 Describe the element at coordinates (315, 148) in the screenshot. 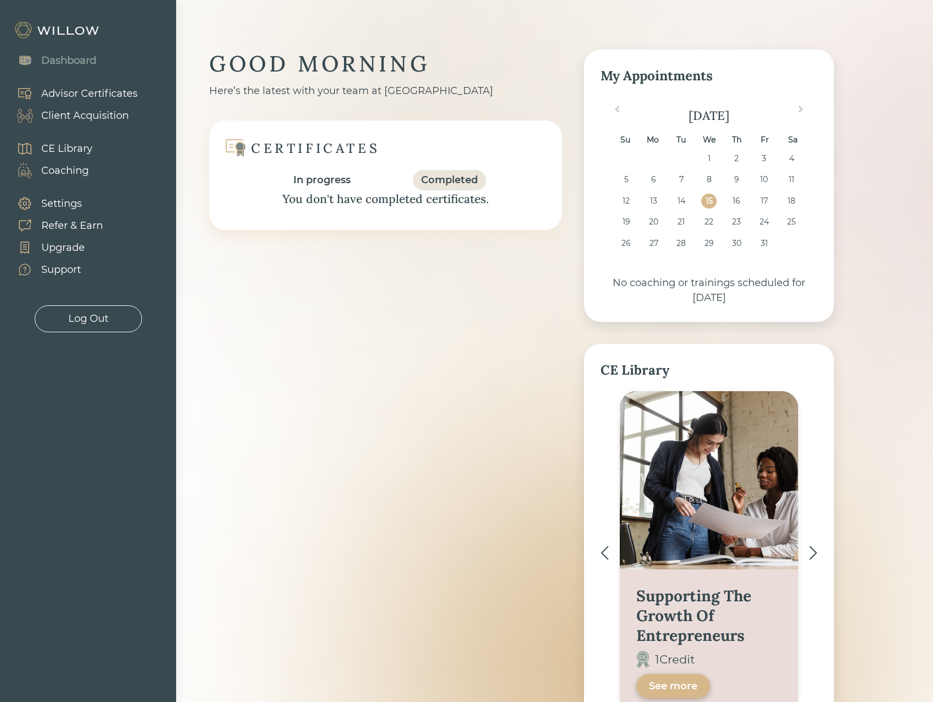

I see `div: CERTIFICATES` at that location.